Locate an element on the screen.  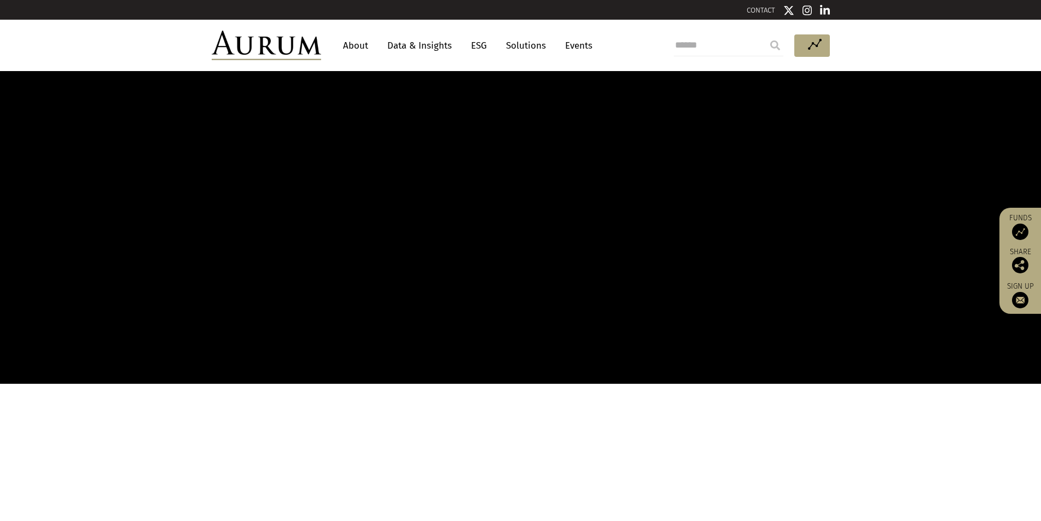
a: Funds is located at coordinates (1020, 226).